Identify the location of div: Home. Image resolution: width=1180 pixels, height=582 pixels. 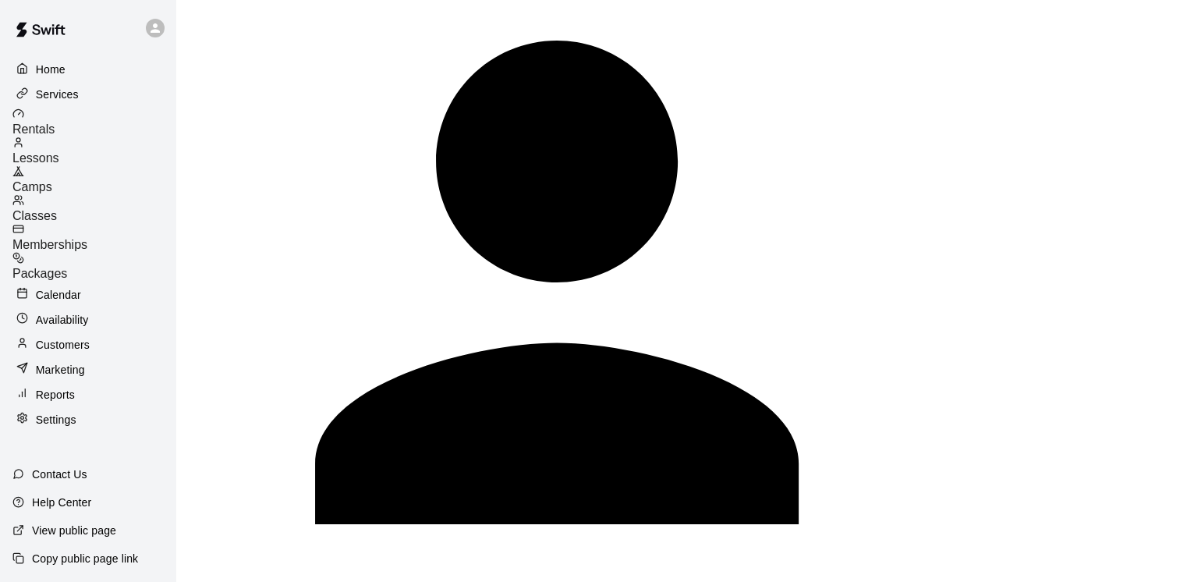
(87, 69).